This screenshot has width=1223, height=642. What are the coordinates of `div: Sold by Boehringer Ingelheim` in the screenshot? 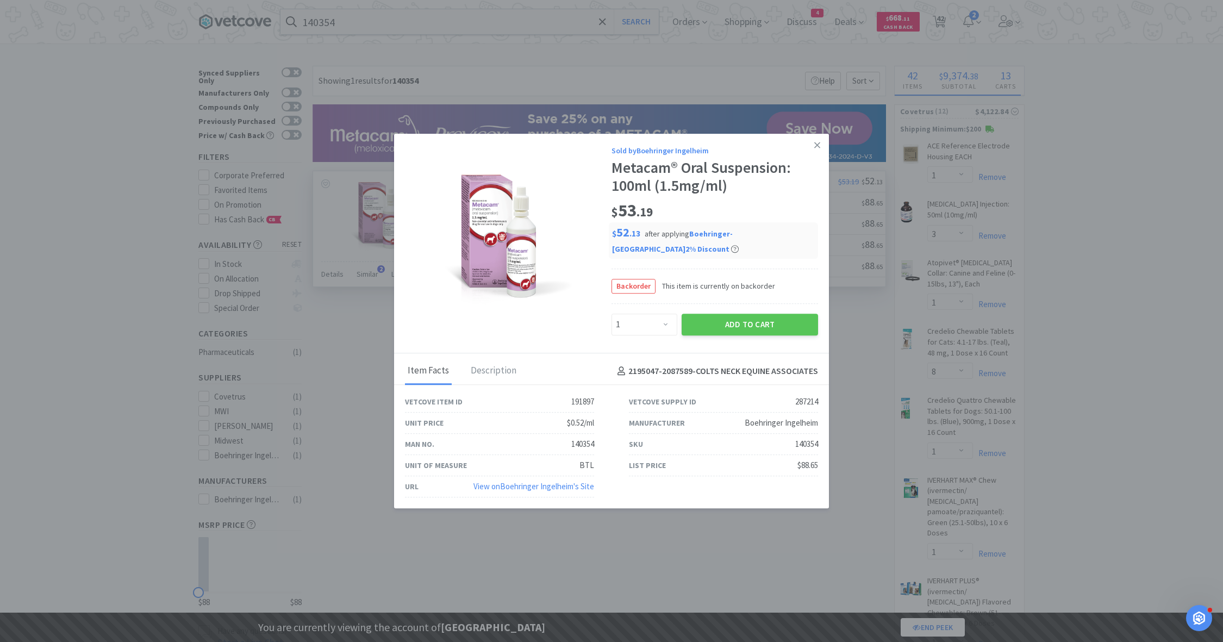 It's located at (715, 151).